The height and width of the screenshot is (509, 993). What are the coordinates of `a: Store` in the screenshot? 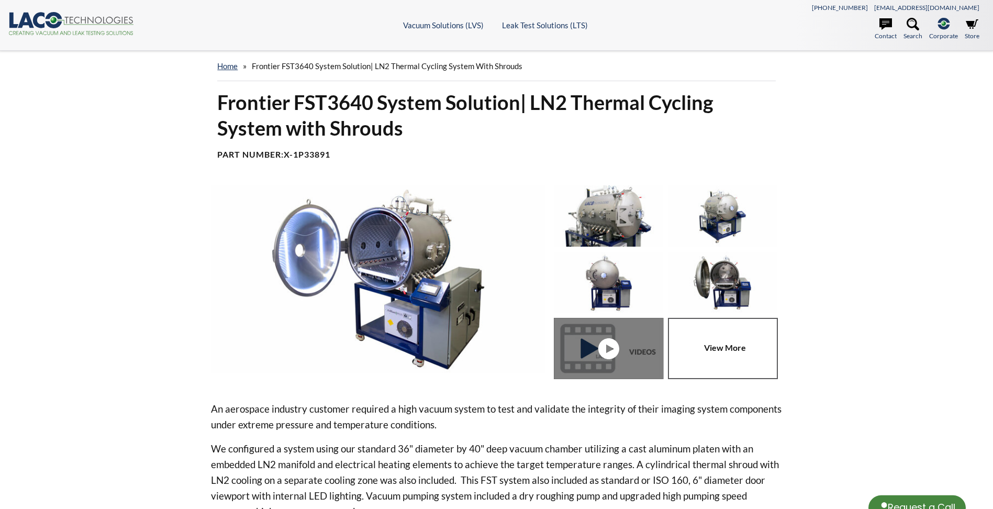 It's located at (972, 29).